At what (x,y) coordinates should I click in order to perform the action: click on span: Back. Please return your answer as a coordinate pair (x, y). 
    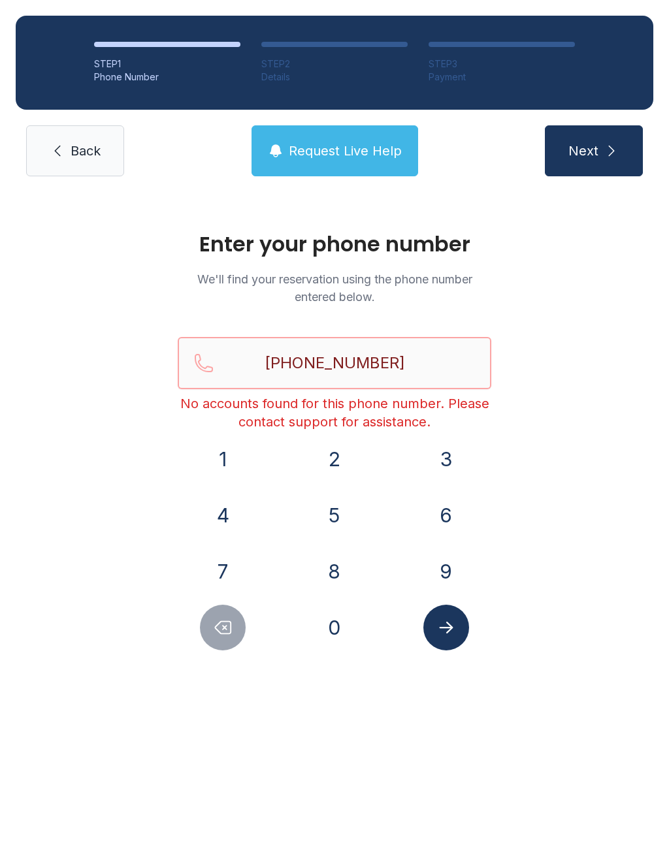
    Looking at the image, I should click on (86, 151).